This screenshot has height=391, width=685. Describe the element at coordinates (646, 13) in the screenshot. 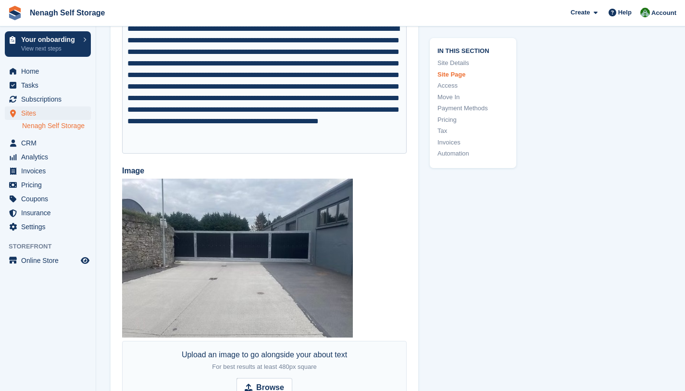

I see `img: Brian Comerford` at that location.